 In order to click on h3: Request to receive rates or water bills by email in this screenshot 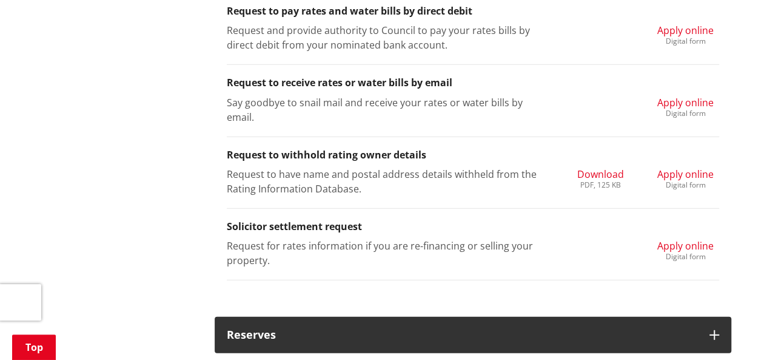, I will do `click(473, 82)`.